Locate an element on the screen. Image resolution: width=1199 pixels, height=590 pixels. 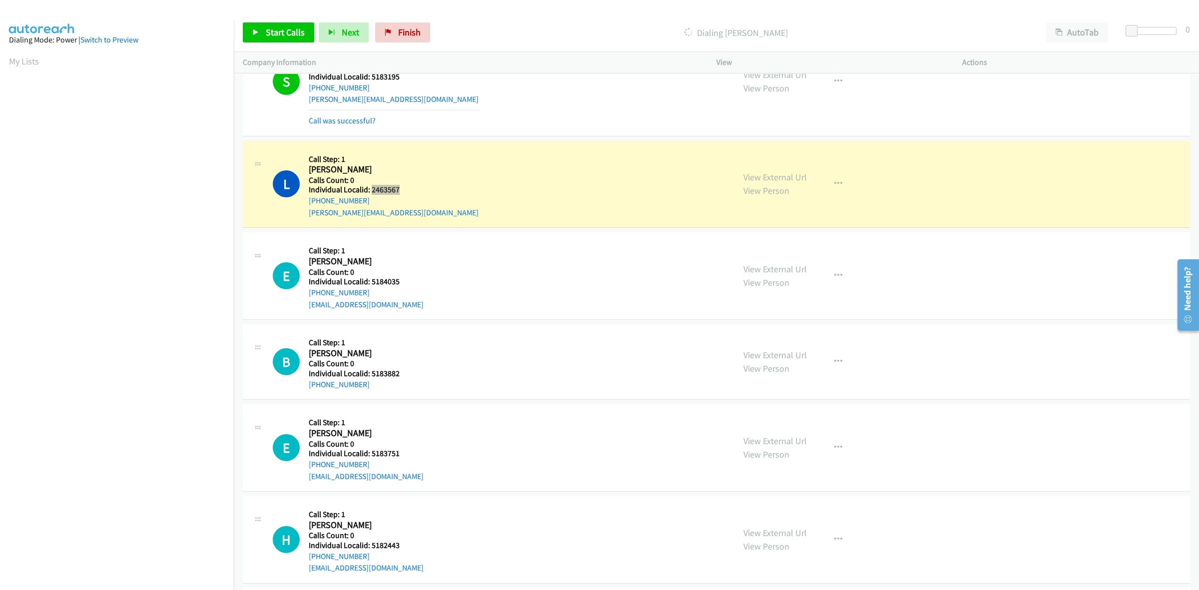
p: Actions is located at coordinates (1076, 62).